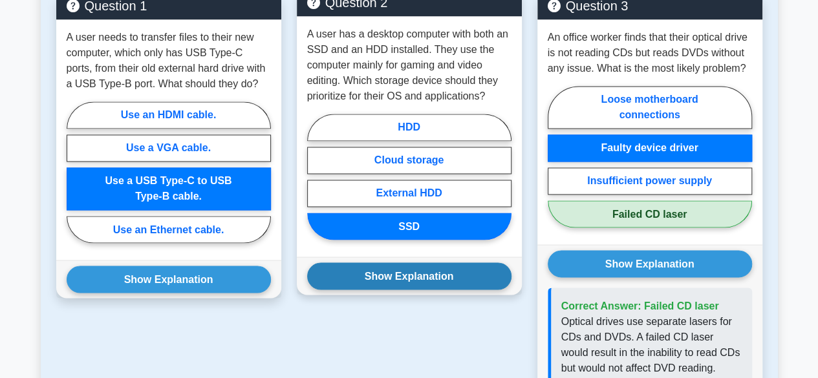 Image resolution: width=818 pixels, height=378 pixels. I want to click on label: Loose motherboard connections, so click(650, 107).